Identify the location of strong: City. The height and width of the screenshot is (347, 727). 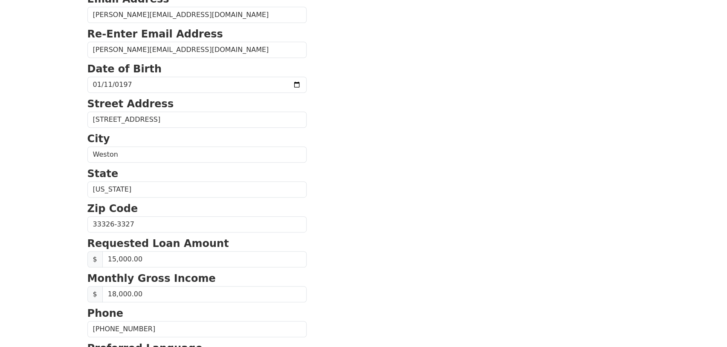
(98, 139).